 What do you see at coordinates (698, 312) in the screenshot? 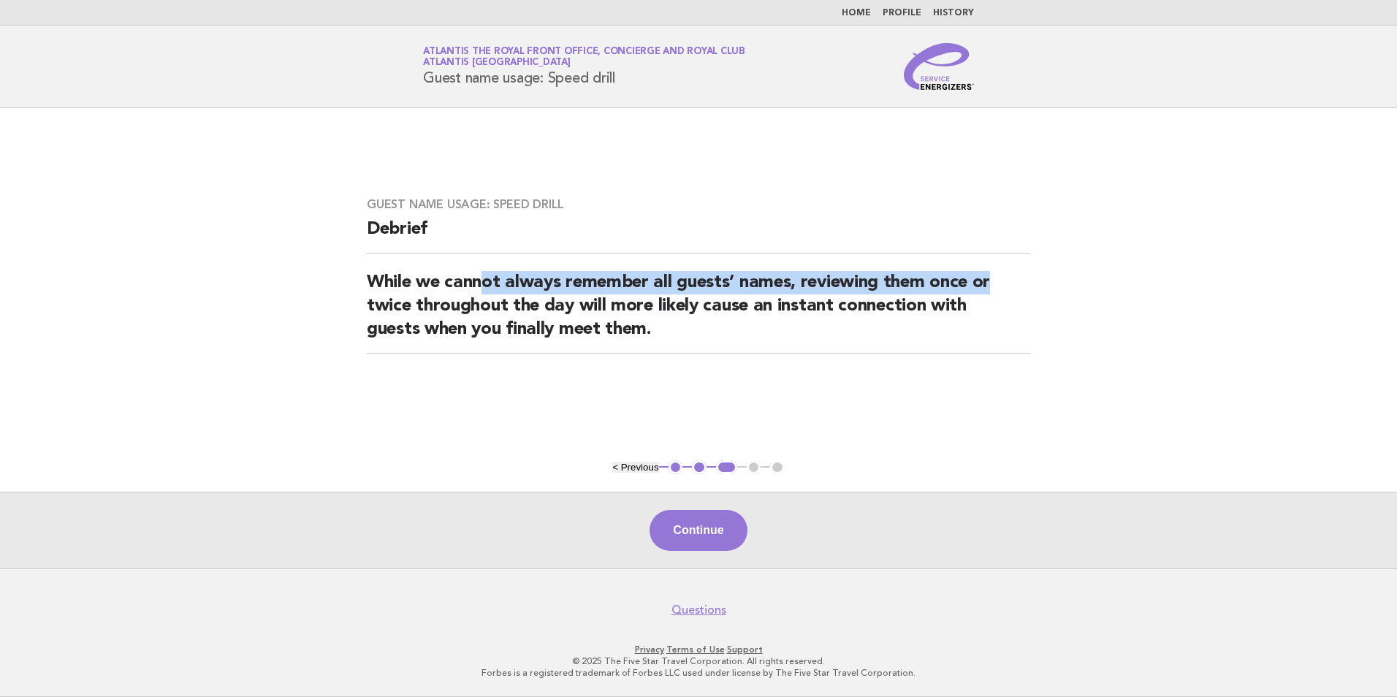
I see `h2: While we cannot always remember all guests’ names, reviewing them once or twice throughout the da...` at bounding box center [698, 312].